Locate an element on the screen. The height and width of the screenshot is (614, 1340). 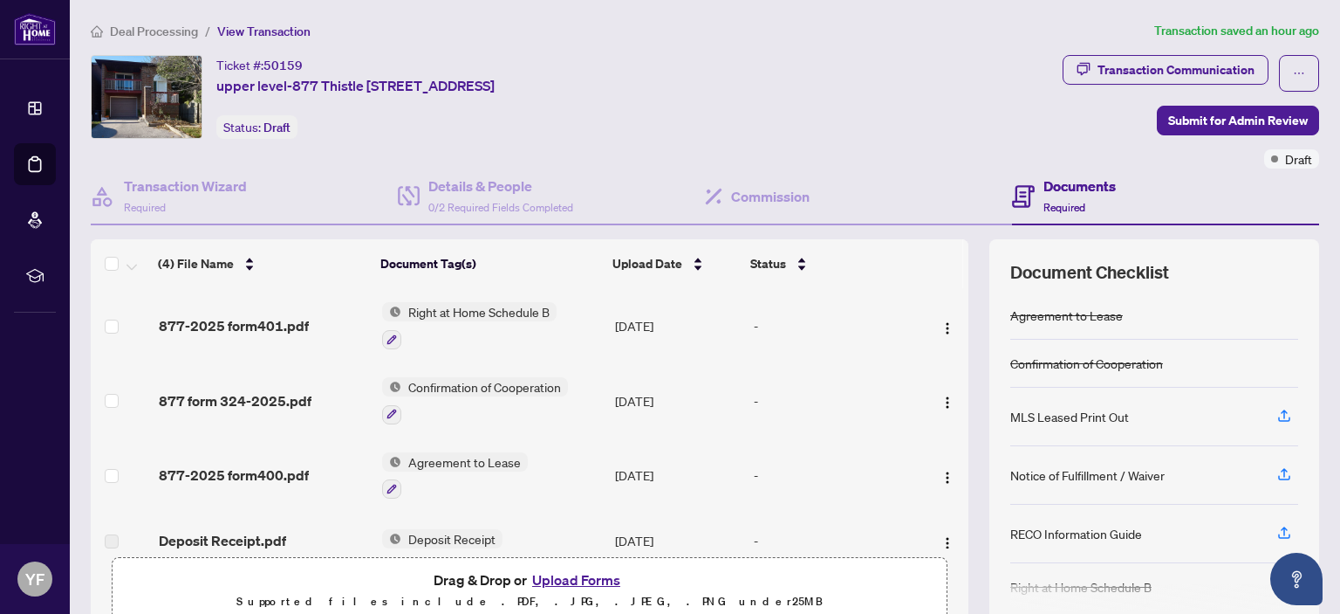
span: (4) File Name is located at coordinates (195, 264).